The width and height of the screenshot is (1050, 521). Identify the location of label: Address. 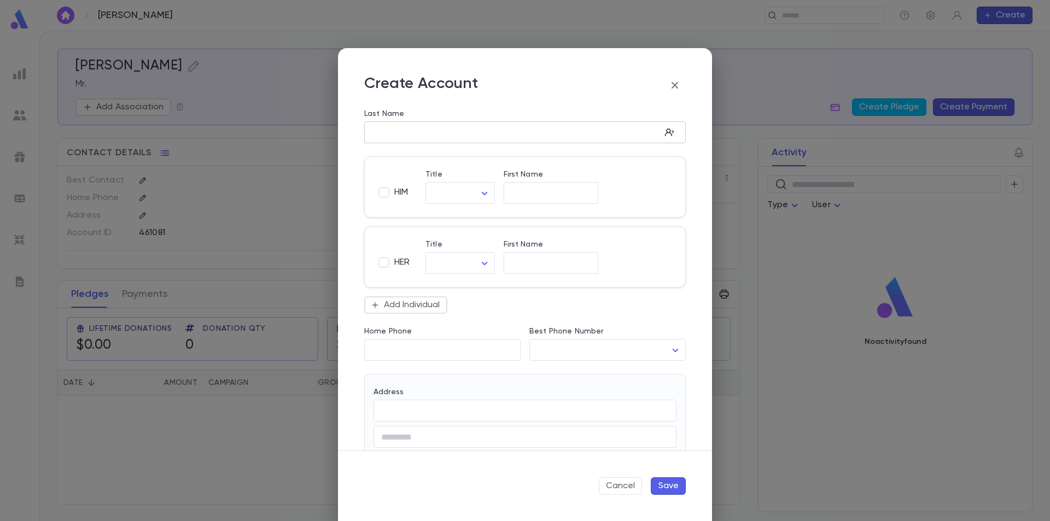
(388, 392).